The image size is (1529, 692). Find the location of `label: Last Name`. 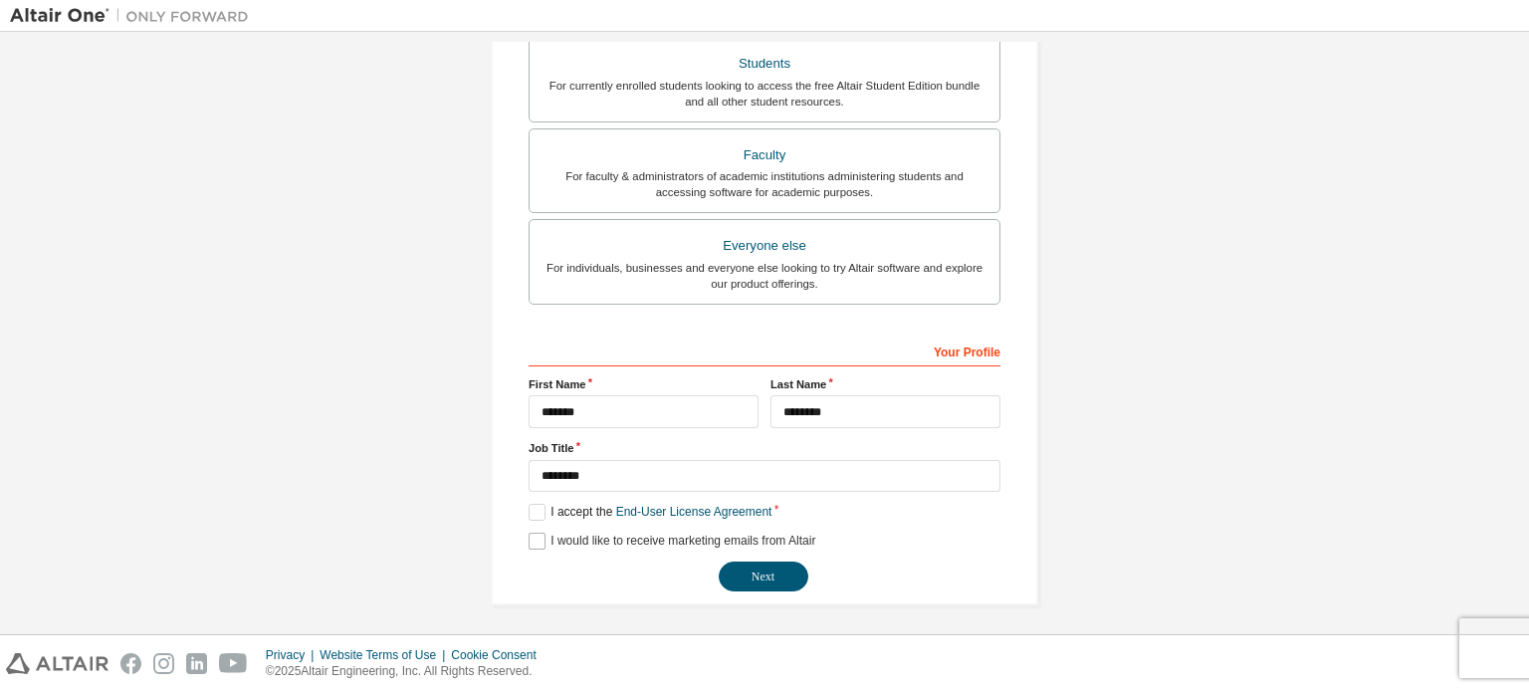

label: Last Name is located at coordinates (885, 384).